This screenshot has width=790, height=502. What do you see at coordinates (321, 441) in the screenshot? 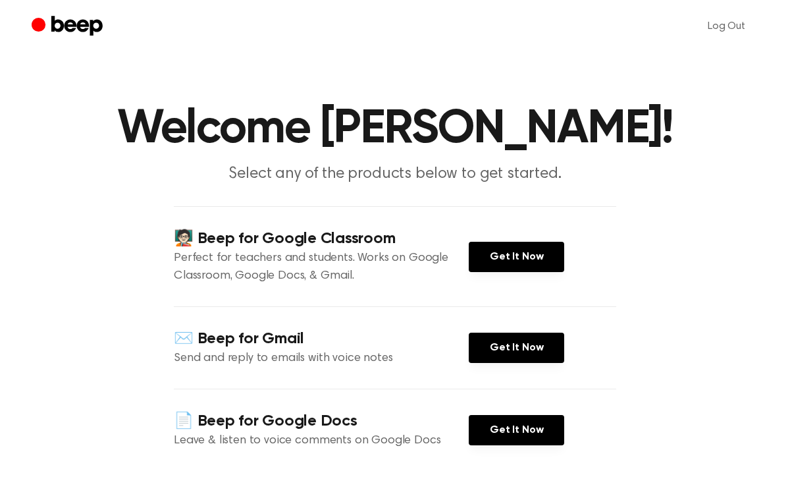
I see `p: Leave & listen to voice comments on Google Docs` at bounding box center [321, 441].